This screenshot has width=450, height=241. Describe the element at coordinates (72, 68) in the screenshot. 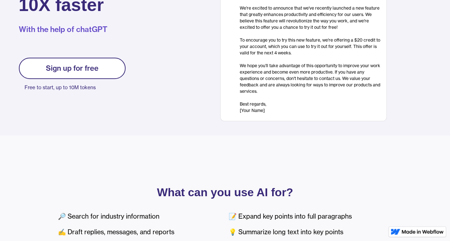

I see `div: Sign up for free` at that location.